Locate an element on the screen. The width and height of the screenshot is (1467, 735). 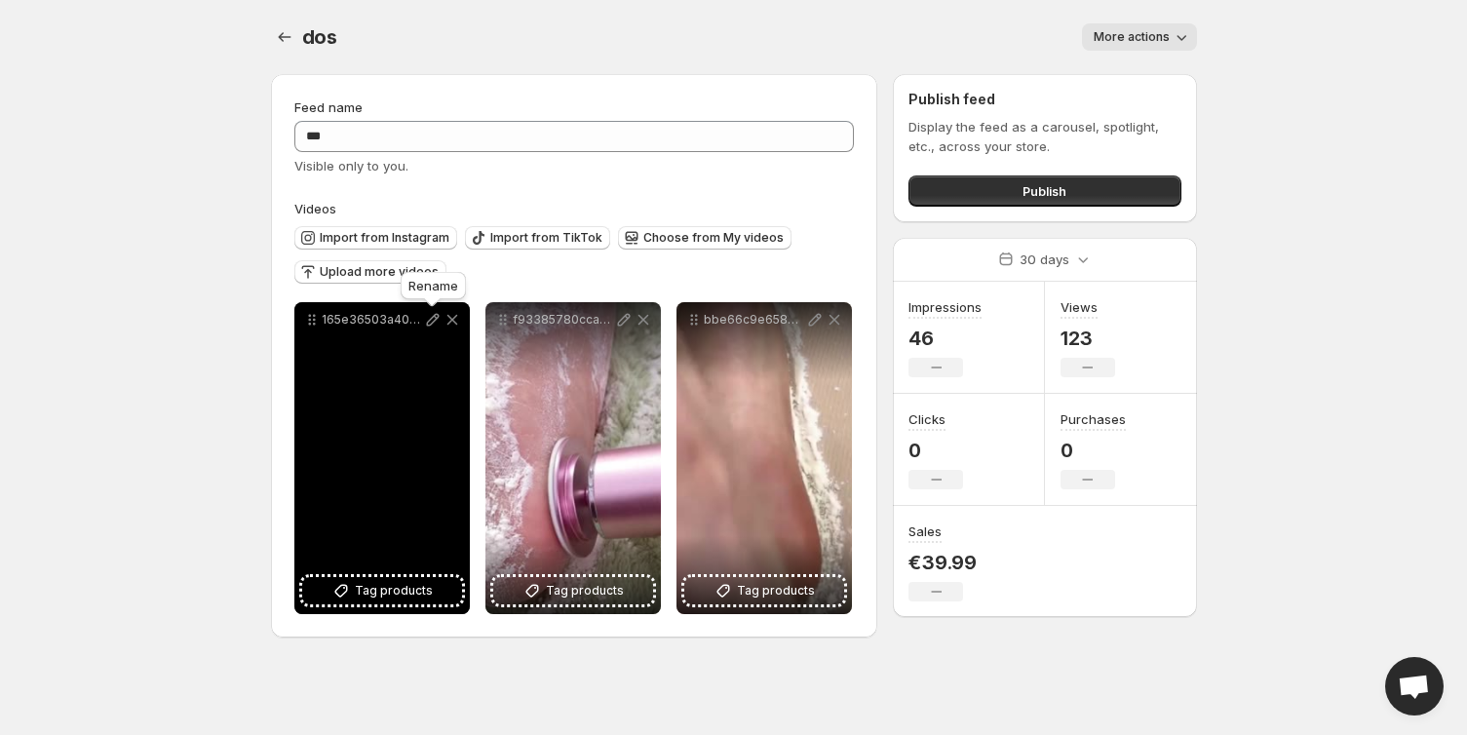
h3: Purchases is located at coordinates (1093, 419).